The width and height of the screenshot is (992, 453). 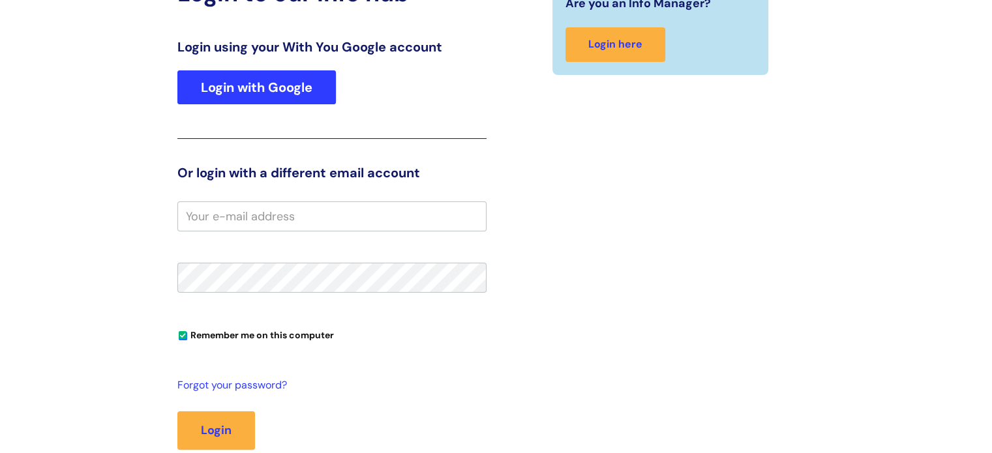 What do you see at coordinates (332, 335) in the screenshot?
I see `div: You can uncheck this option if you're logging in from a shared device` at bounding box center [332, 335].